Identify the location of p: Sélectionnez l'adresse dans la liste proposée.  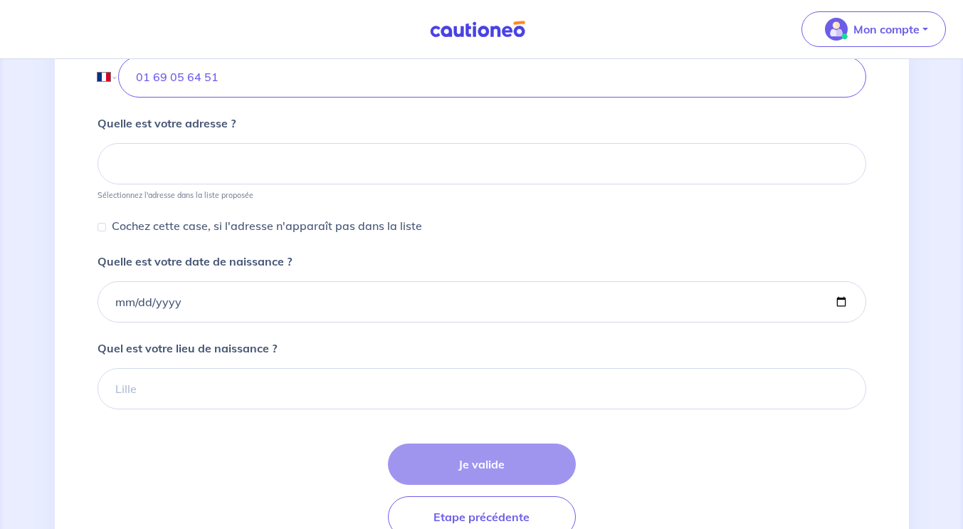
(175, 195).